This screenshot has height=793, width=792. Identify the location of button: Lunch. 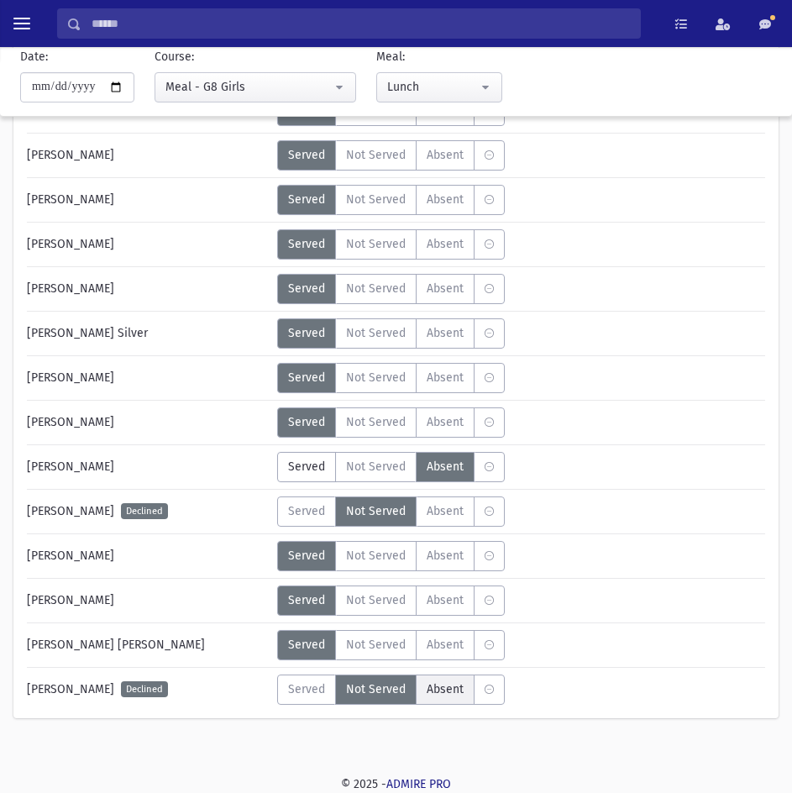
(439, 87).